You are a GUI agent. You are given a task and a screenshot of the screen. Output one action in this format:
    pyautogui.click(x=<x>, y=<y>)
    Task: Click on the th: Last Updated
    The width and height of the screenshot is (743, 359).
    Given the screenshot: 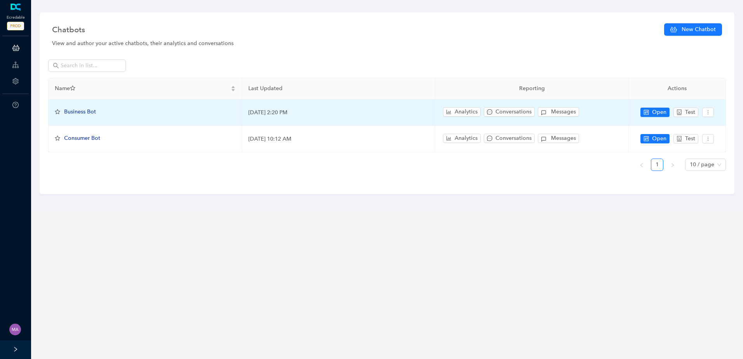 What is the action you would take?
    pyautogui.click(x=339, y=89)
    